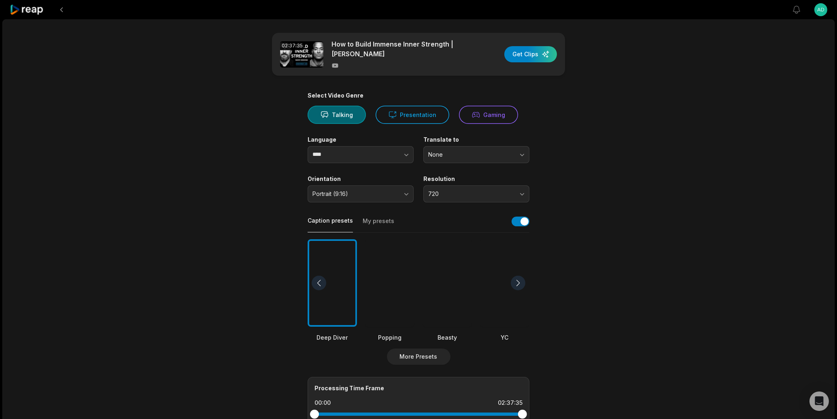 Image resolution: width=837 pixels, height=419 pixels. Describe the element at coordinates (361, 179) in the screenshot. I see `label: Orientation` at that location.